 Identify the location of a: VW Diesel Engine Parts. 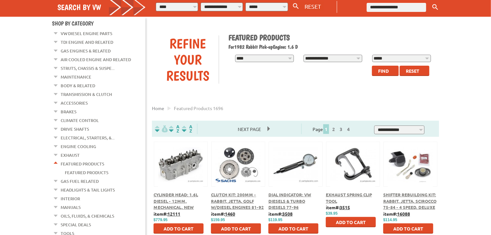
(86, 34).